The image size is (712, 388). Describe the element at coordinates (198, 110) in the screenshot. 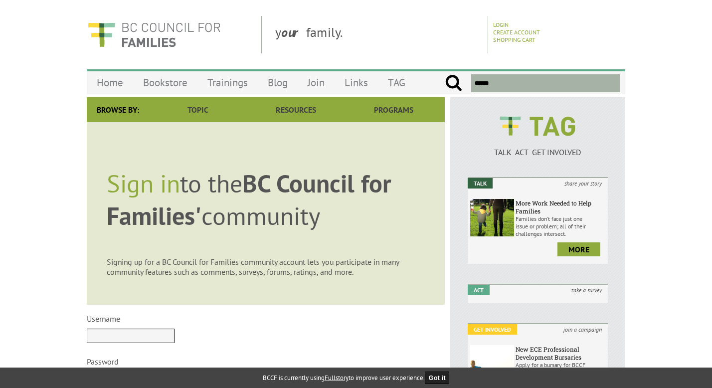

I see `a: Topic` at that location.